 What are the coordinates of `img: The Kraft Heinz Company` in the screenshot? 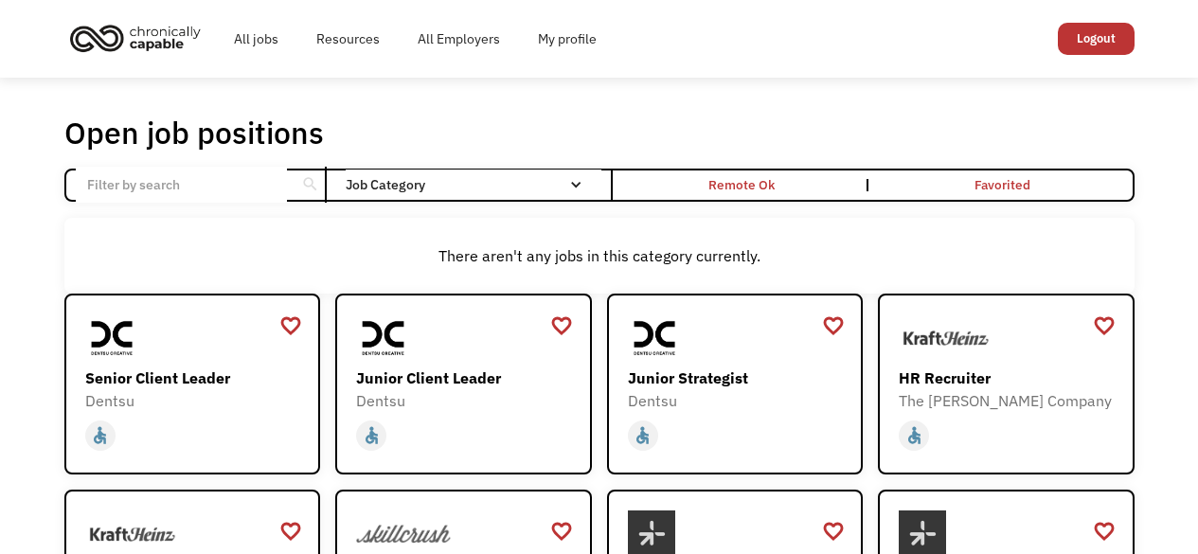 It's located at (946, 338).